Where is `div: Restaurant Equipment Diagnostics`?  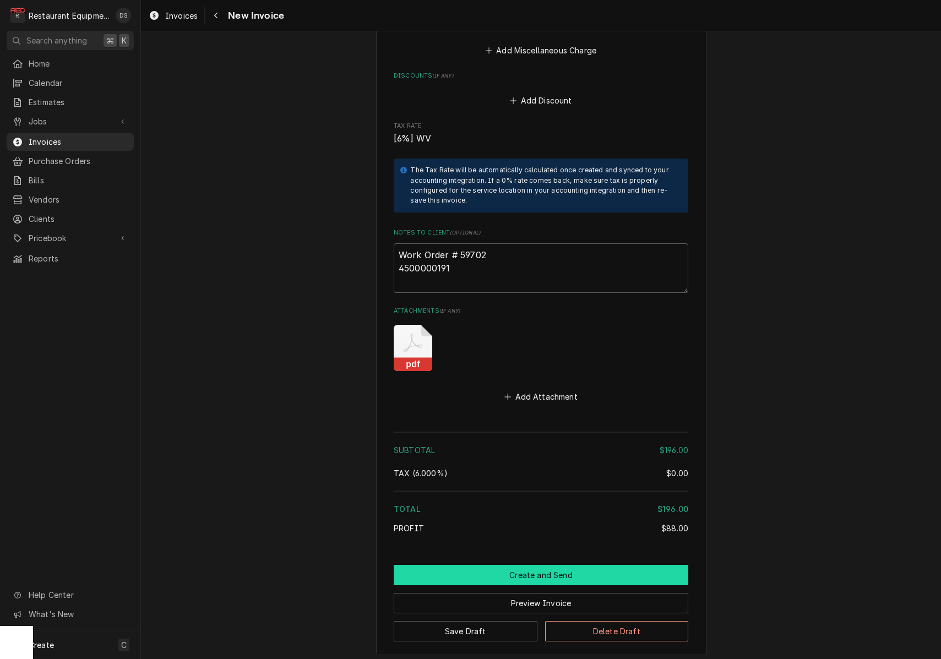 div: Restaurant Equipment Diagnostics is located at coordinates (69, 15).